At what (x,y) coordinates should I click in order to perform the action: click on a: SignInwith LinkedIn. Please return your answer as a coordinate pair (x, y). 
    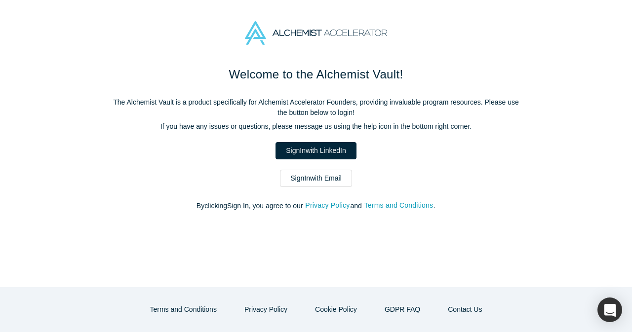
    Looking at the image, I should click on (316, 151).